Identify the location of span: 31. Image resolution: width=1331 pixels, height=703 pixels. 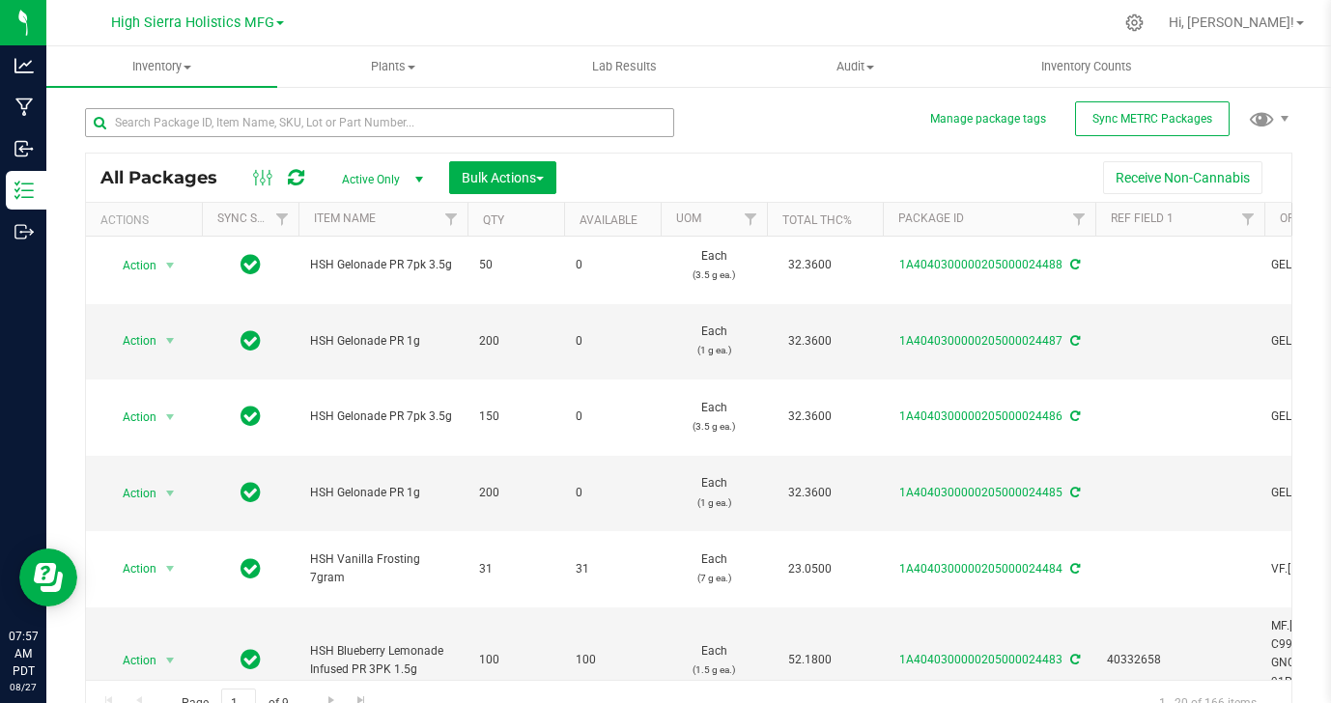
(612, 569).